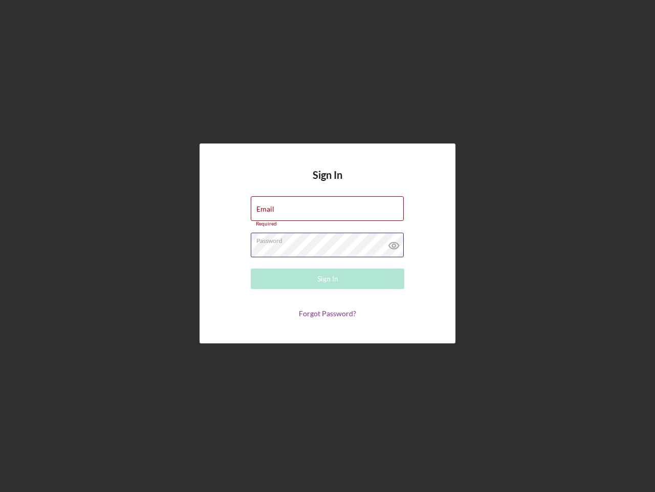  Describe the element at coordinates (265, 209) in the screenshot. I see `label: Email` at that location.